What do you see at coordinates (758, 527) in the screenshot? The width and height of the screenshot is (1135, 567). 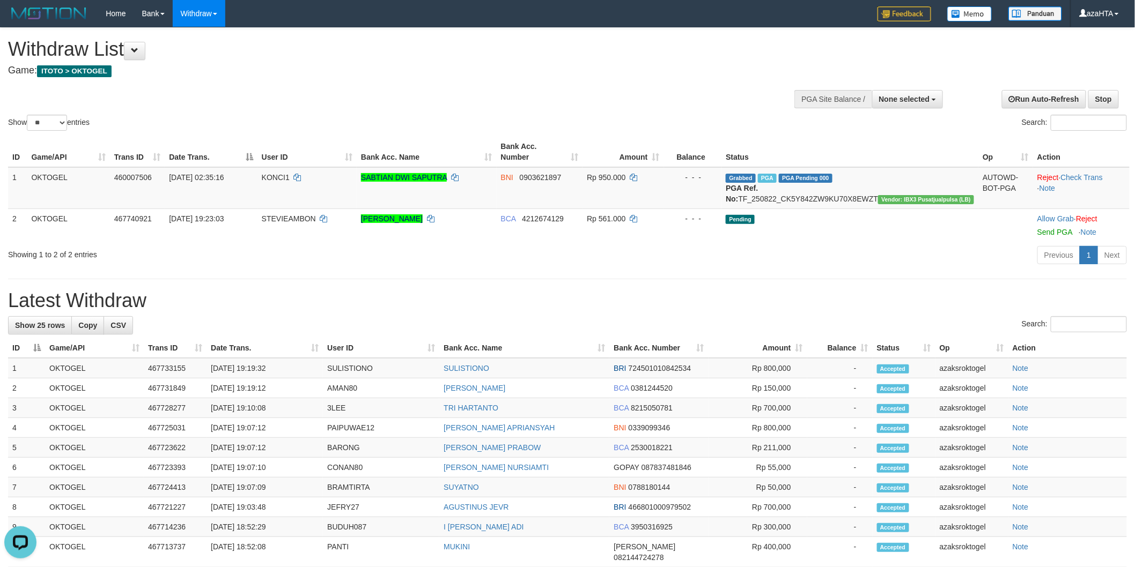 I see `td: Rp 300,000` at bounding box center [758, 527].